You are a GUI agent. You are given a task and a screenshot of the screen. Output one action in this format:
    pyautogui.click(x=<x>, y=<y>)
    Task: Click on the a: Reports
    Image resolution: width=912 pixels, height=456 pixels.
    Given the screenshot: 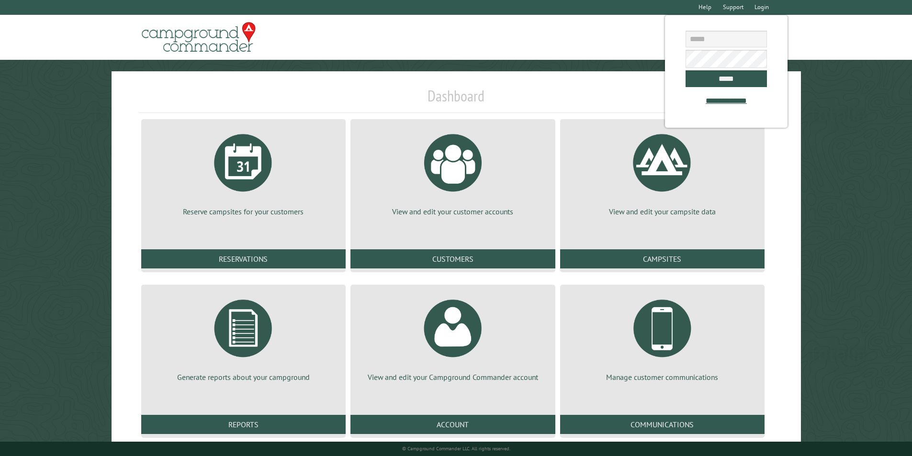 What is the action you would take?
    pyautogui.click(x=243, y=425)
    